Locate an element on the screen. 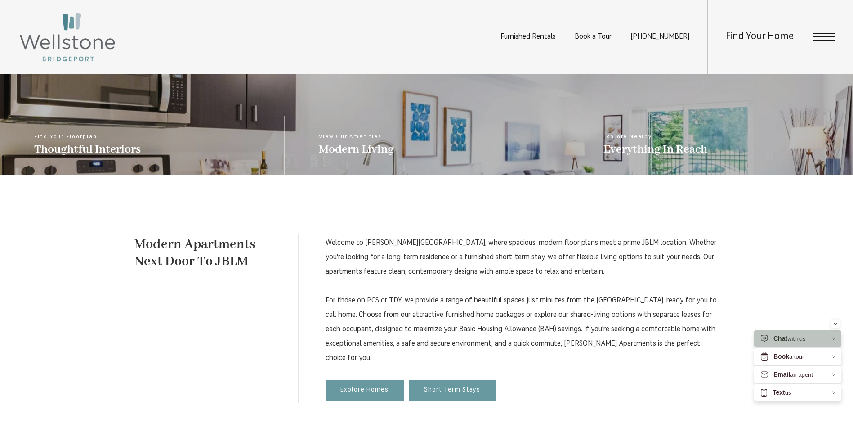 The image size is (853, 433). span: Explore Nearby is located at coordinates (655, 137).